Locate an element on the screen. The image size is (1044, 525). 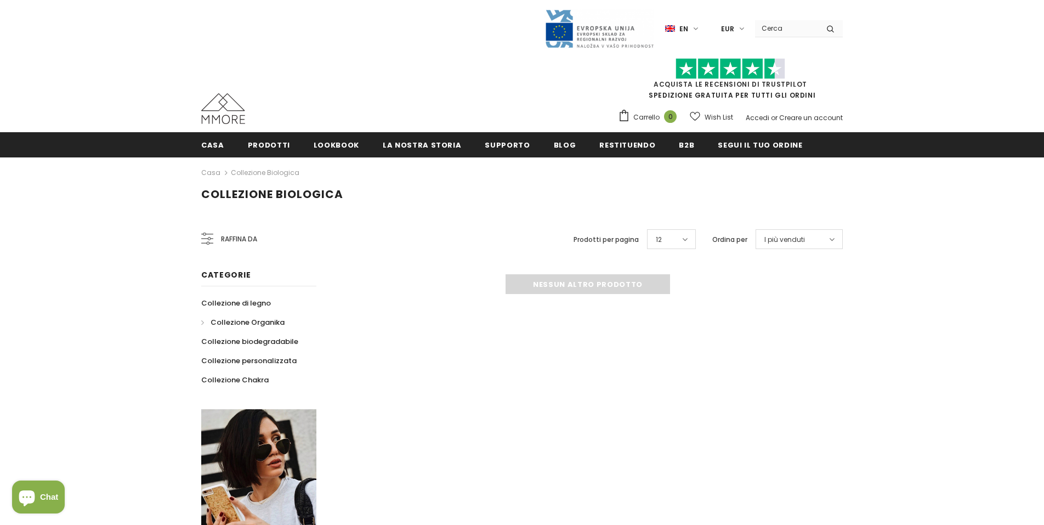
a: Collezione personalizzata is located at coordinates (249, 360).